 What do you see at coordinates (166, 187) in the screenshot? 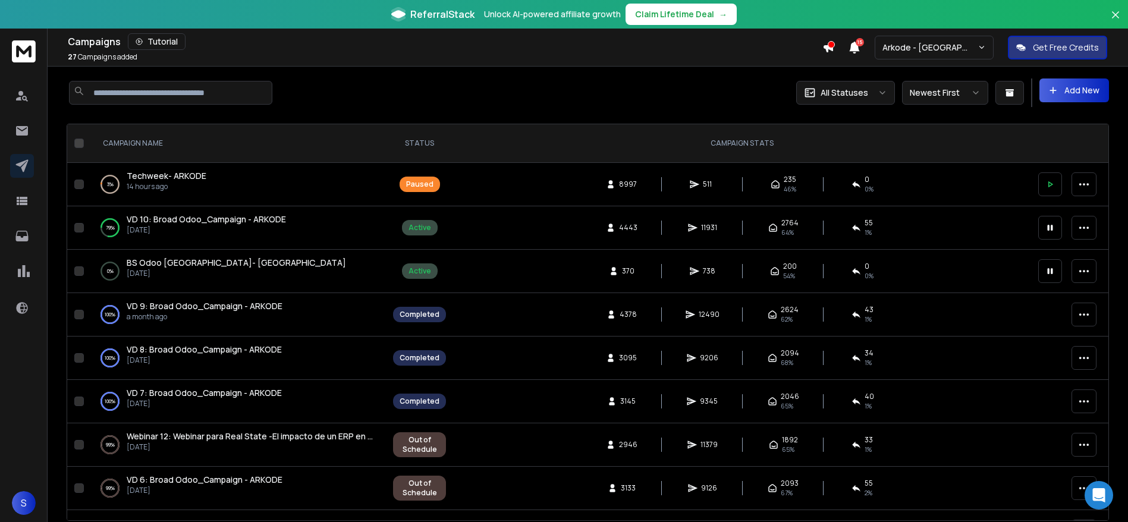
I see `p: 14 hours ago` at bounding box center [166, 187].